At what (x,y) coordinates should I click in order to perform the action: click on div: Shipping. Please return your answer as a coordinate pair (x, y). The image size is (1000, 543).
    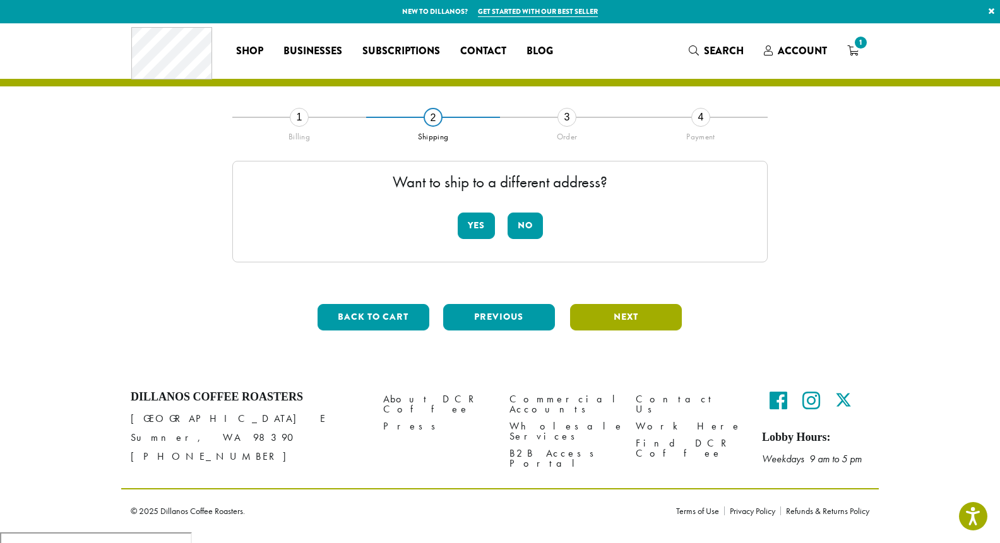
    Looking at the image, I should click on (433, 134).